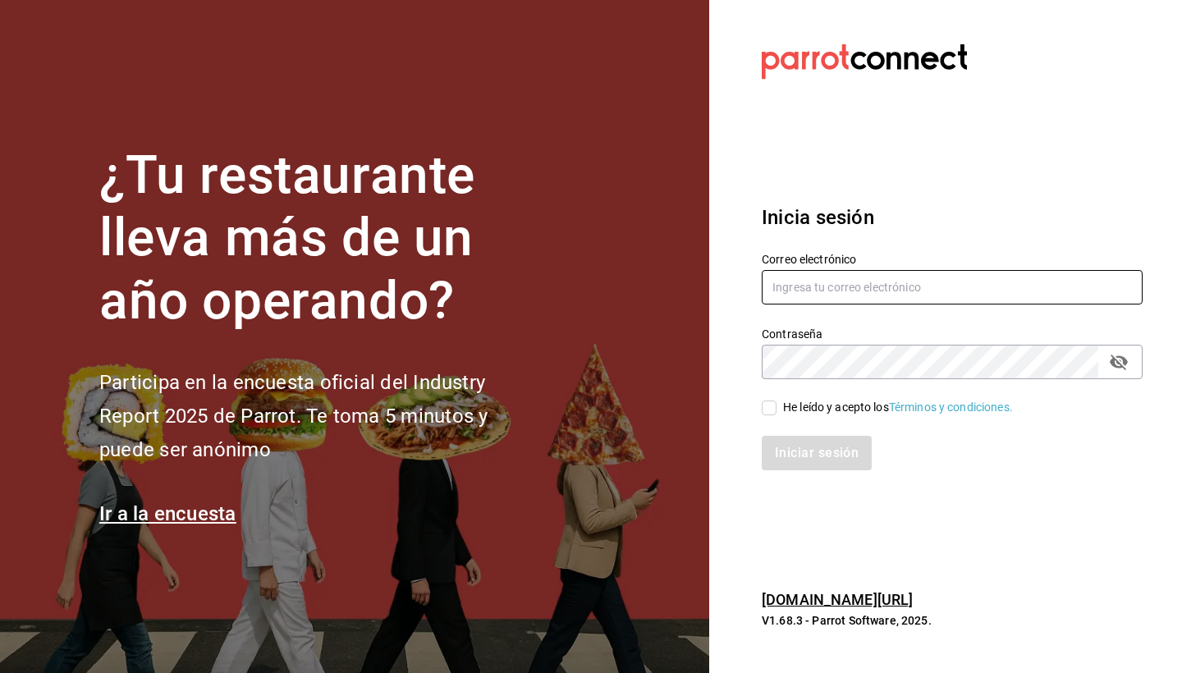 Image resolution: width=1182 pixels, height=673 pixels. Describe the element at coordinates (952, 287) in the screenshot. I see `input: Ingresa tu correo electrónico` at that location.